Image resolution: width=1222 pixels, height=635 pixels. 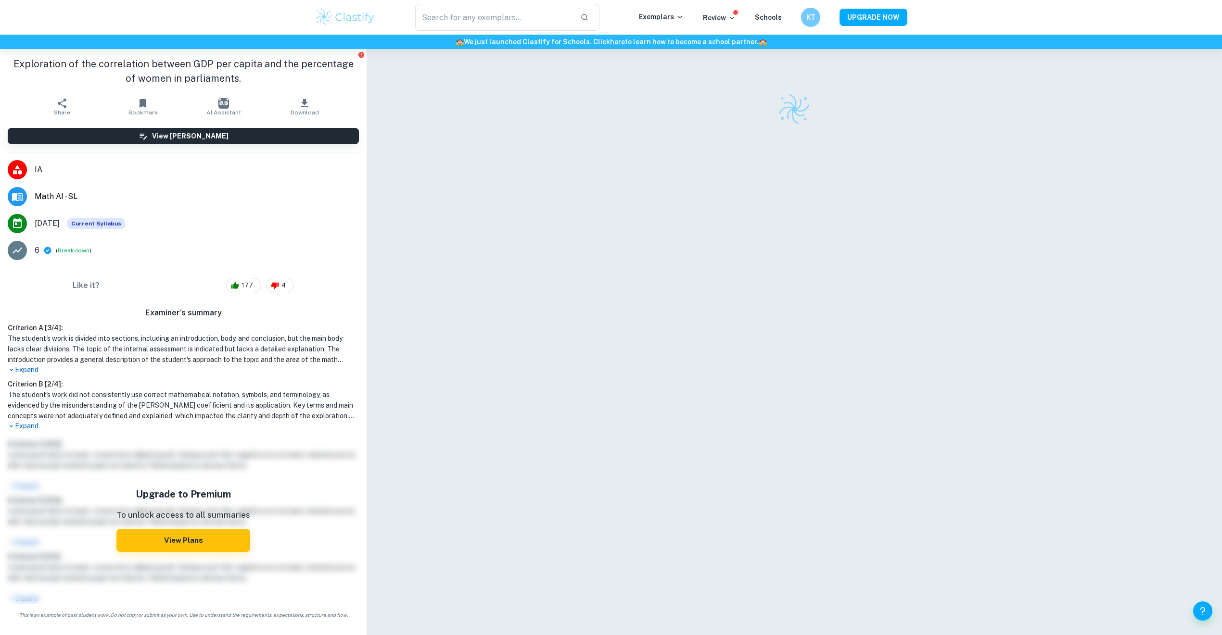 What do you see at coordinates (873, 17) in the screenshot?
I see `button: UPGRADE NOW` at bounding box center [873, 17].